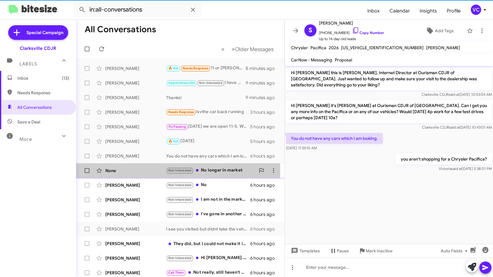 The height and width of the screenshot is (277, 493). What do you see at coordinates (28, 64) in the screenshot?
I see `span: Labels` at bounding box center [28, 64].